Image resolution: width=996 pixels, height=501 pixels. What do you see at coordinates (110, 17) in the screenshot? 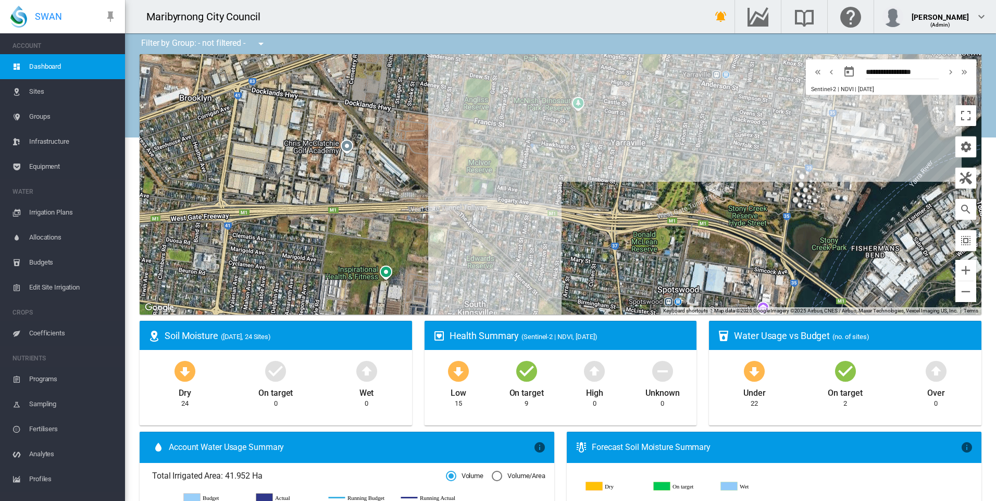
I see `md-icon: icon-pin` at bounding box center [110, 17].